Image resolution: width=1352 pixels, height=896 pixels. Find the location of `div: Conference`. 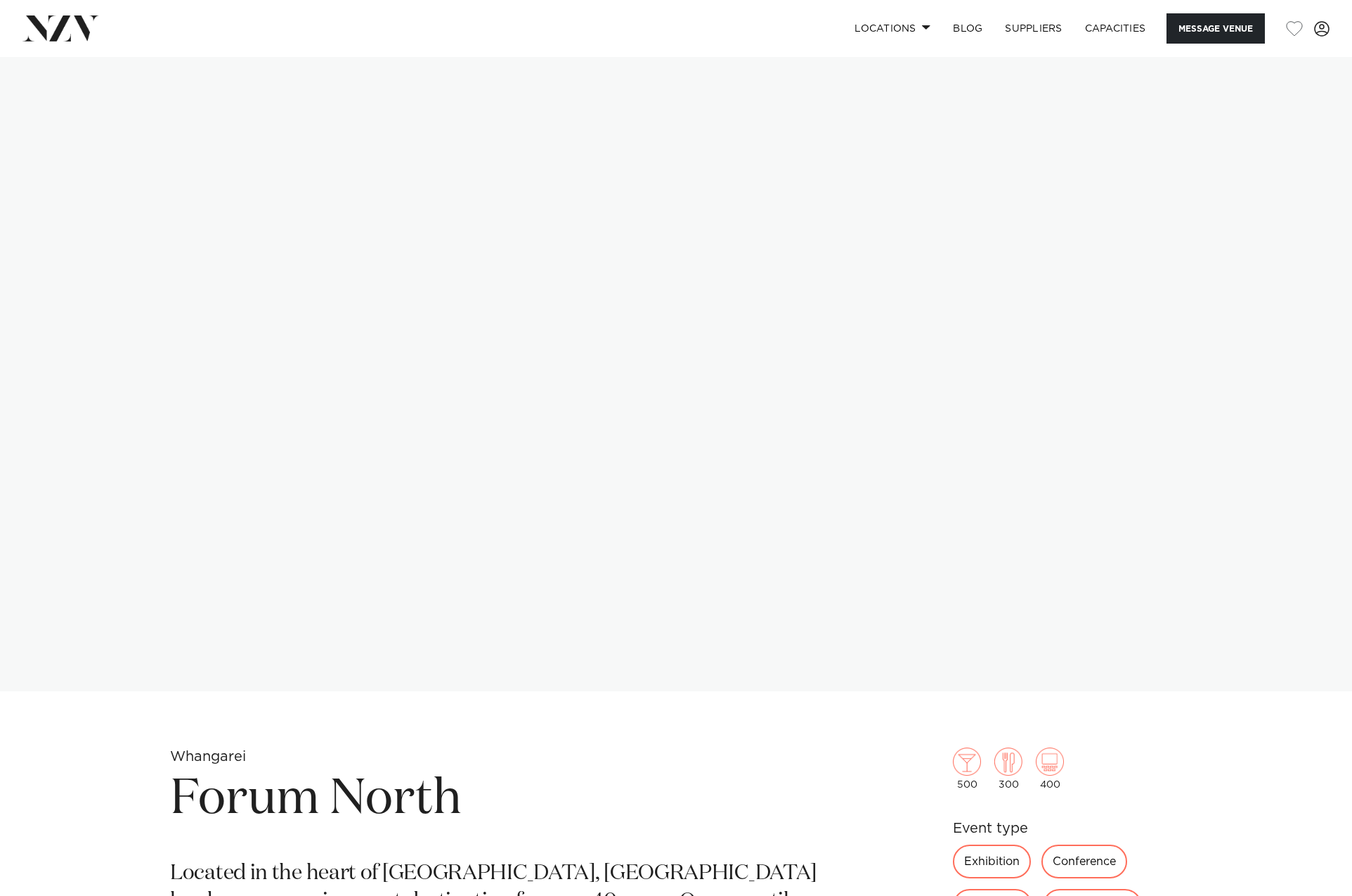

div: Conference is located at coordinates (1085, 862).